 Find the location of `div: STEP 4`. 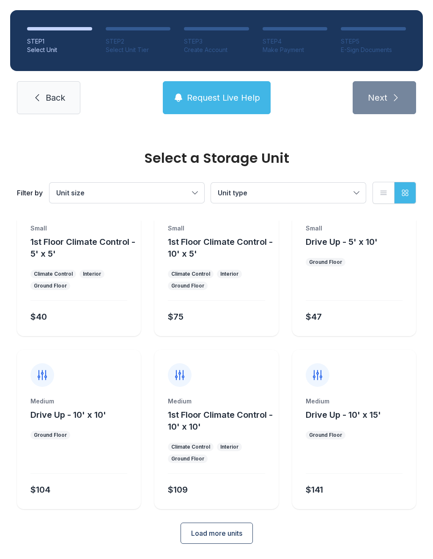

div: STEP 4 is located at coordinates (295, 41).